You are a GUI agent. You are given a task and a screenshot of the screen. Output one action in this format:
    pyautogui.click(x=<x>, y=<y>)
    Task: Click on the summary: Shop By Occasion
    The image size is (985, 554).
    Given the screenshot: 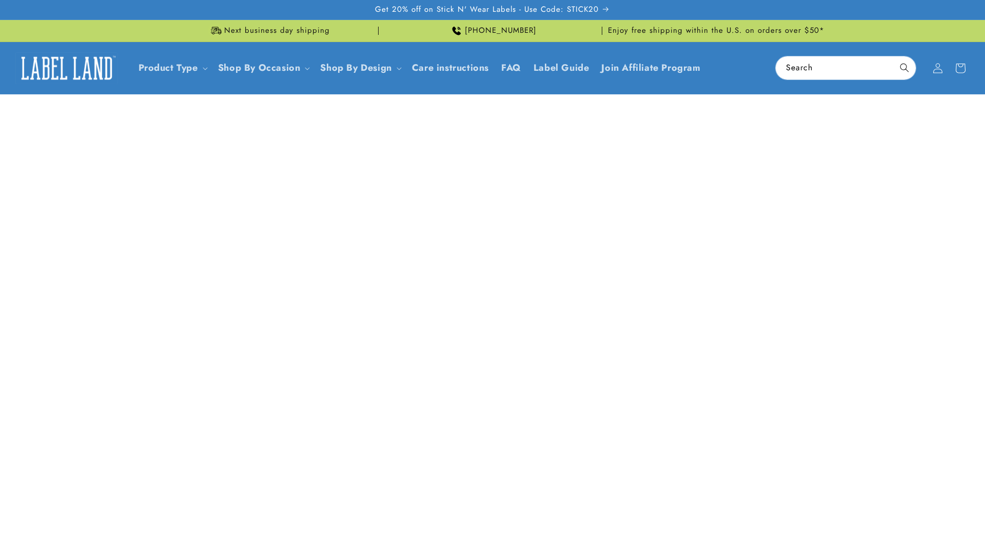 What is the action you would take?
    pyautogui.click(x=263, y=68)
    